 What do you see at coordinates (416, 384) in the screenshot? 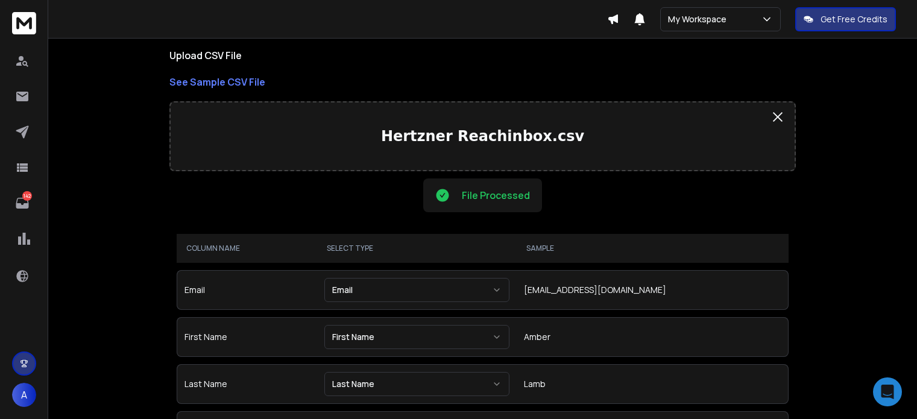
I see `button: Last Name` at bounding box center [416, 384].